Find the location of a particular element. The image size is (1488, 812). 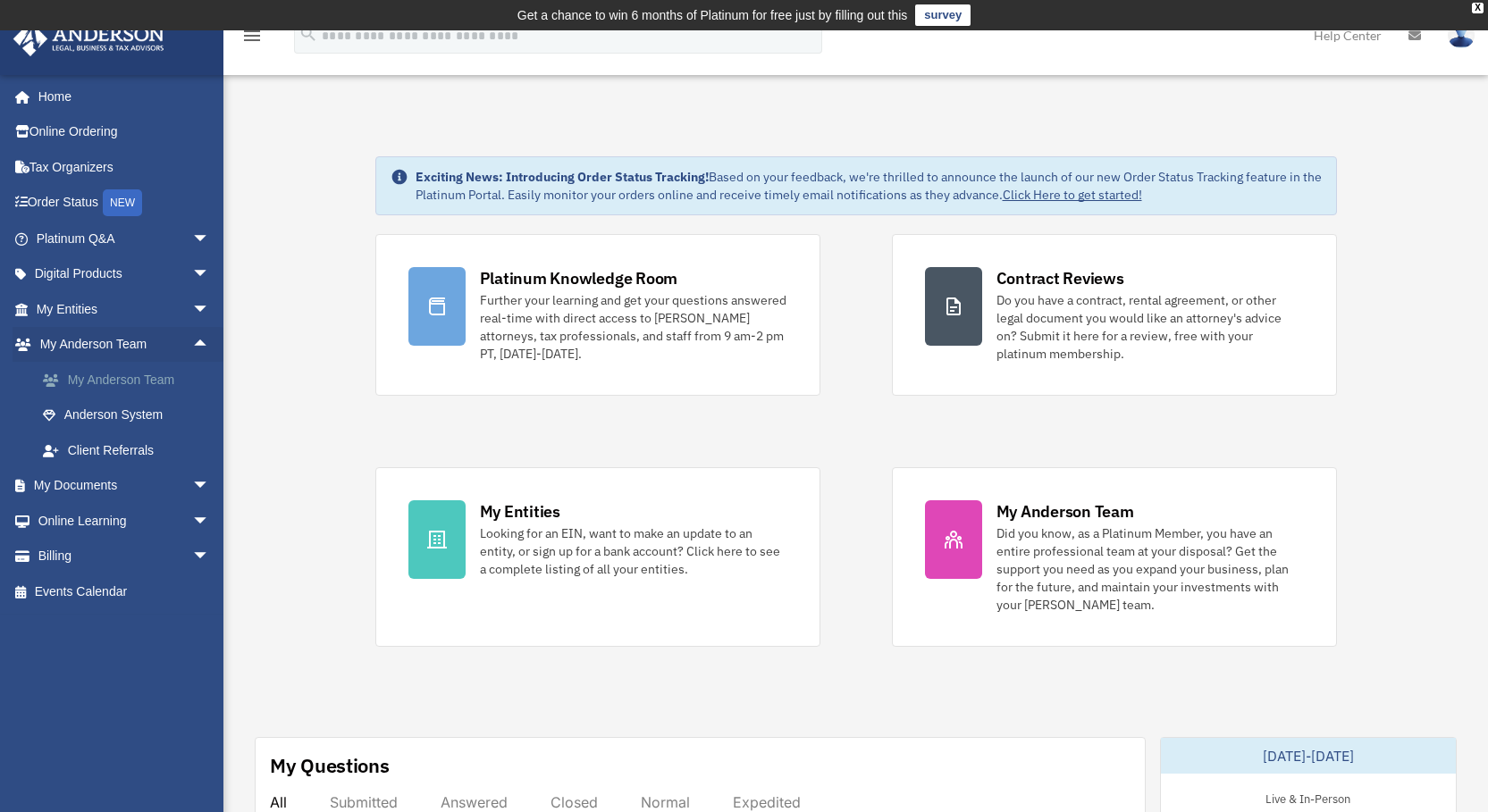

a: Anderson System is located at coordinates (131, 415).